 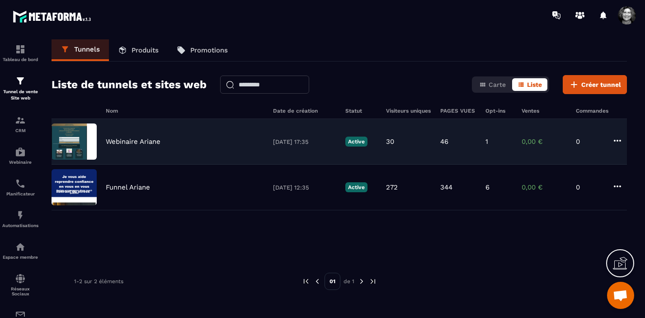 I want to click on img: scheduler, so click(x=20, y=183).